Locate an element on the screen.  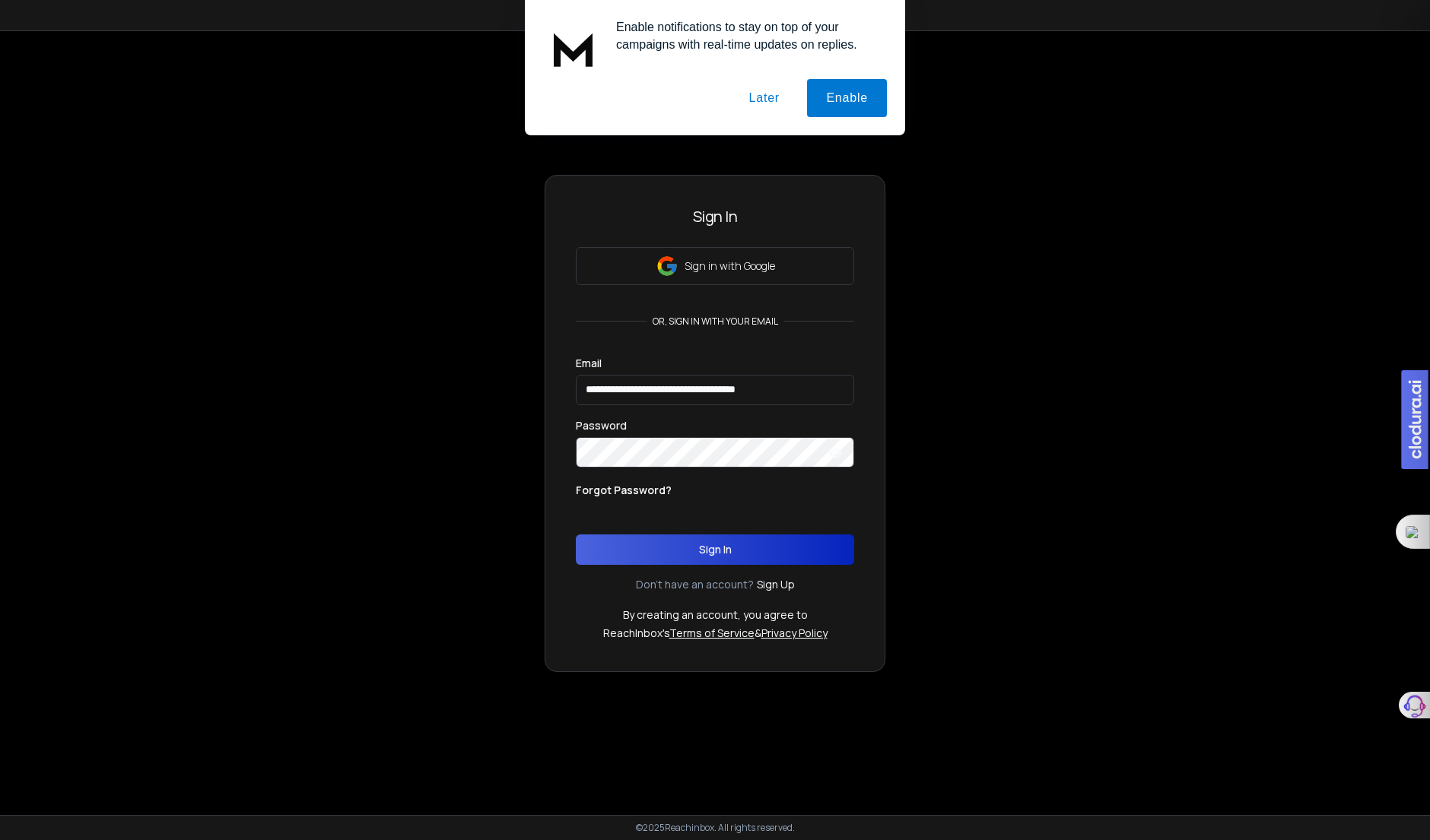
a: Privacy Policy is located at coordinates (794, 632).